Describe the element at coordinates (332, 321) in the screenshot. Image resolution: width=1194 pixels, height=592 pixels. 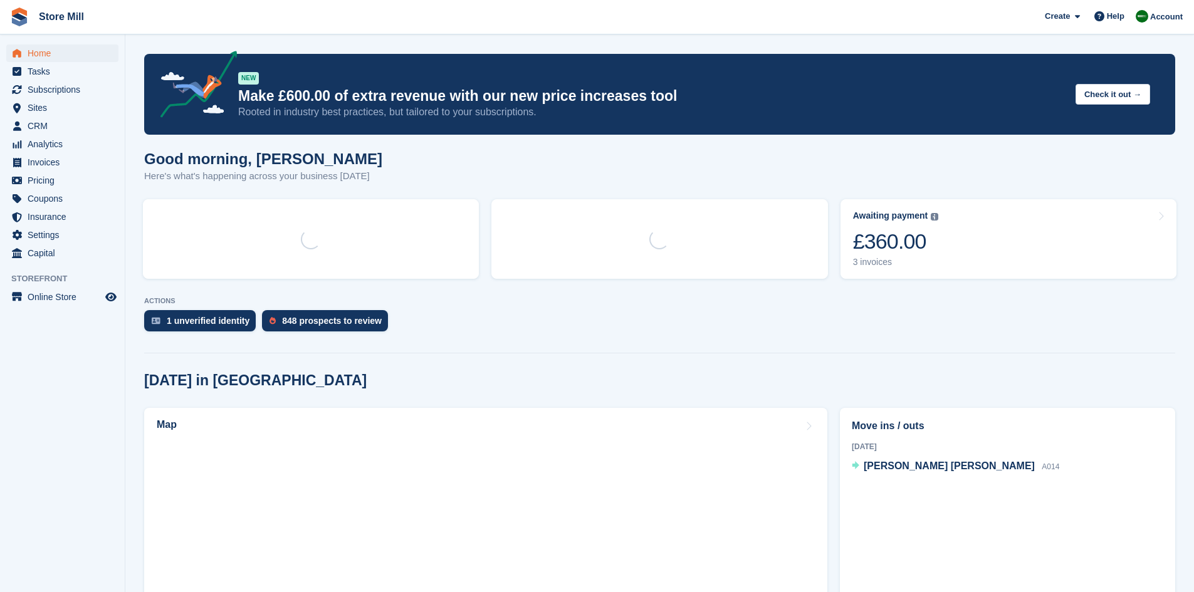
I see `div: 848 prospects to review` at that location.